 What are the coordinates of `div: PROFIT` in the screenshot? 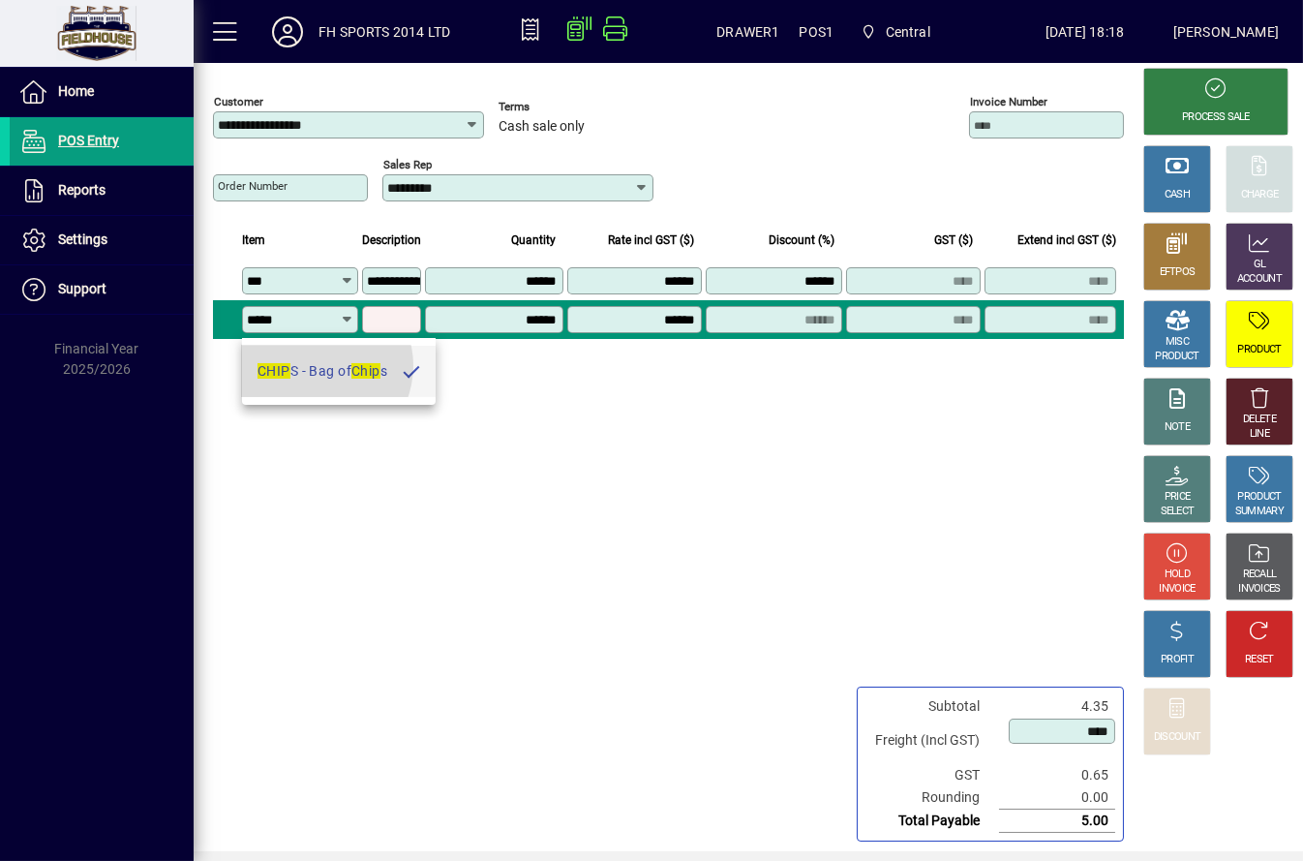 It's located at (1177, 659).